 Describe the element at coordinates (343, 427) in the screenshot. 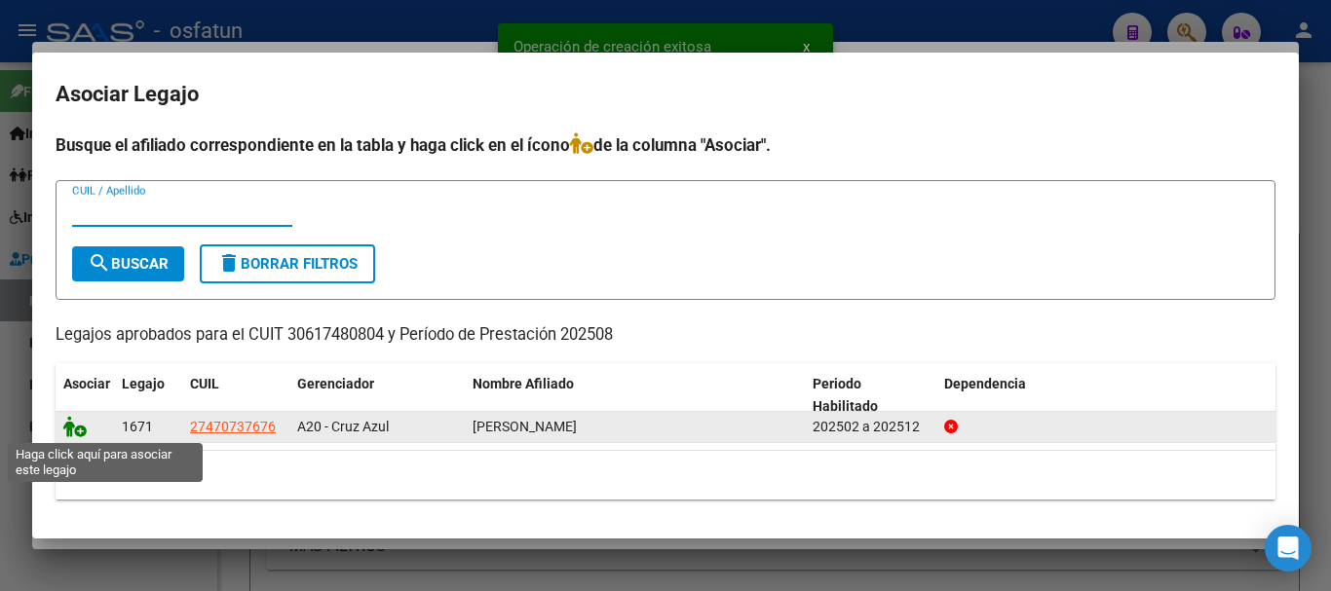

I see `span: A20 - Cruz Azul` at that location.